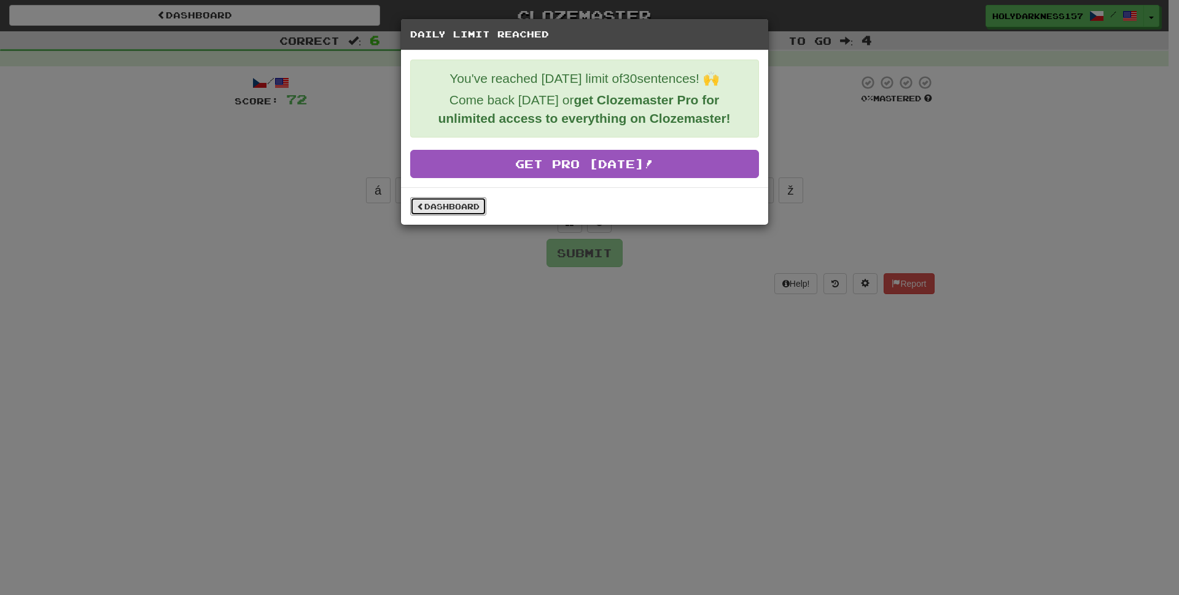 This screenshot has width=1179, height=595. What do you see at coordinates (448, 206) in the screenshot?
I see `a: Dashboard` at bounding box center [448, 206].